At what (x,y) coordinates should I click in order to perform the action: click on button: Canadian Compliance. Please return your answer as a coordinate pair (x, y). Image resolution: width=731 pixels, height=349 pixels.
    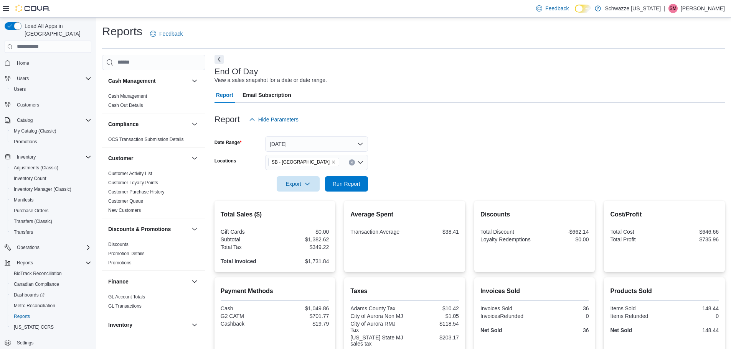
    Looking at the image, I should click on (51, 285).